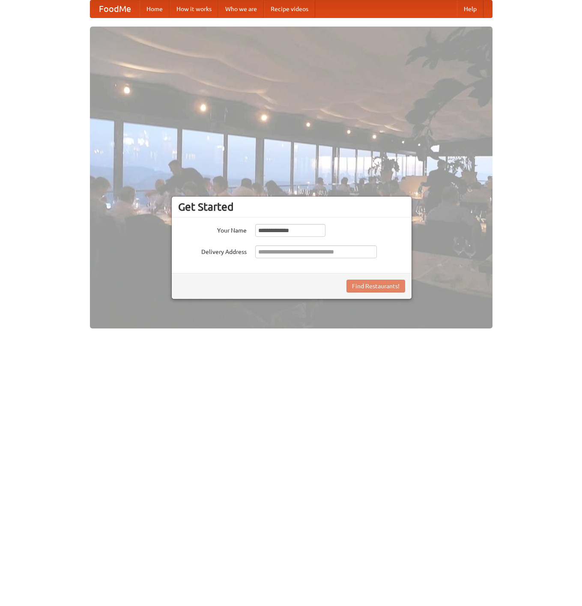 Image resolution: width=582 pixels, height=606 pixels. Describe the element at coordinates (241, 9) in the screenshot. I see `a: Who we are` at that location.